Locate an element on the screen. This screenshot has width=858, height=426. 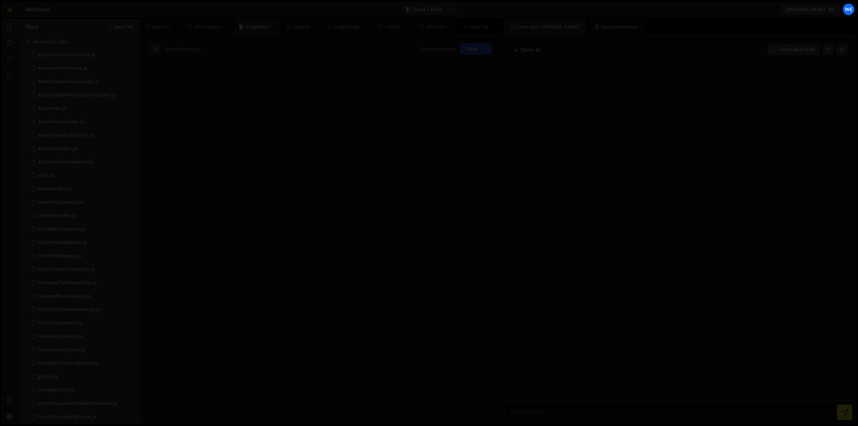
div: 15 hours ago is located at coordinates (188, 49).